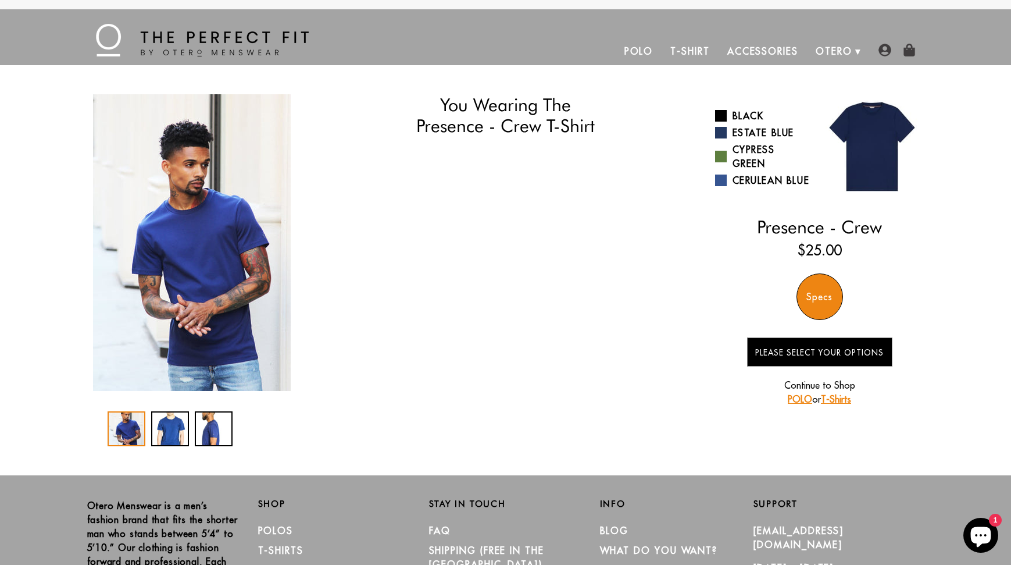 The width and height of the screenshot is (1011, 565). Describe the element at coordinates (763, 116) in the screenshot. I see `a: Black` at that location.